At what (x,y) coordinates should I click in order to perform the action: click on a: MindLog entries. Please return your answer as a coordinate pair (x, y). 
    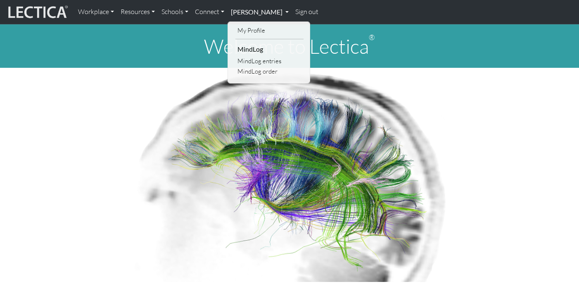
    Looking at the image, I should click on (269, 61).